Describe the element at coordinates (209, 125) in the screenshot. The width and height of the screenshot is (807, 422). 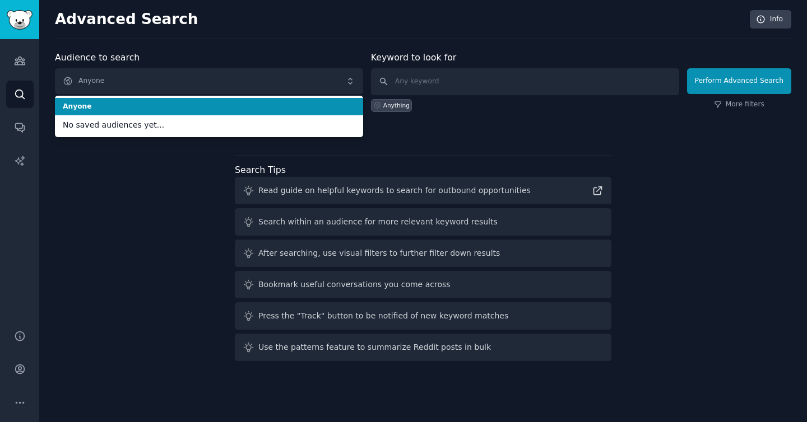
I see `span: No saved audiences yet...` at that location.